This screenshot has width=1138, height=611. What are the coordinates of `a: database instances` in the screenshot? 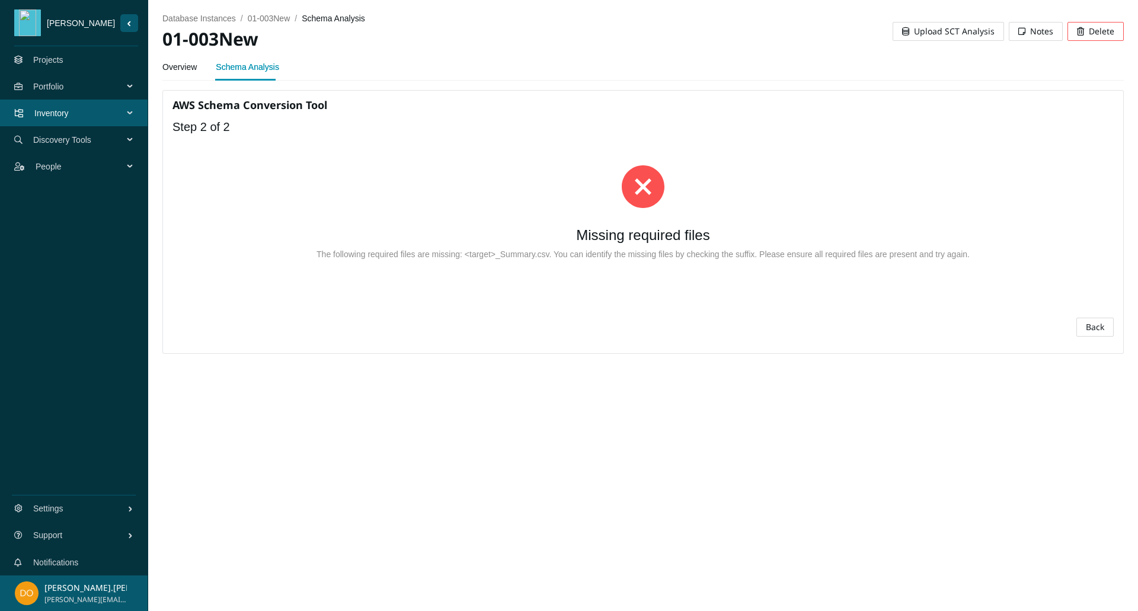 It's located at (199, 18).